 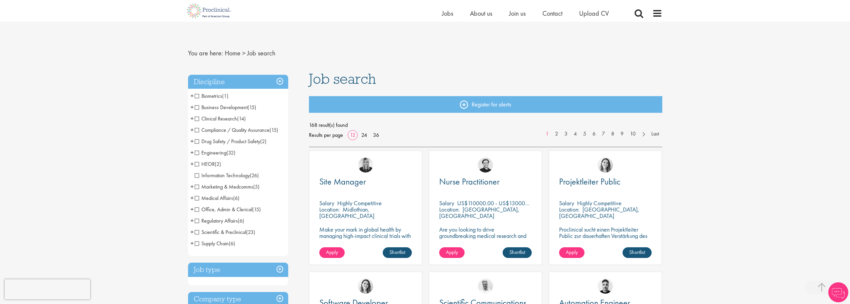 What do you see at coordinates (215, 153) in the screenshot?
I see `span: Engineering` at bounding box center [215, 153].